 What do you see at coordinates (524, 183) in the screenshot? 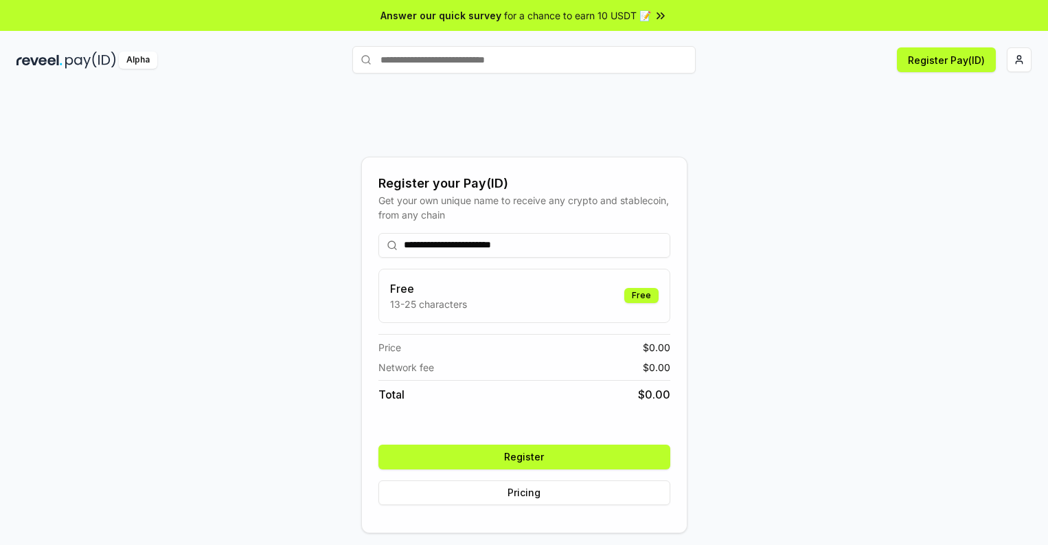
I see `div: Register your Pay(ID)` at bounding box center [524, 183].